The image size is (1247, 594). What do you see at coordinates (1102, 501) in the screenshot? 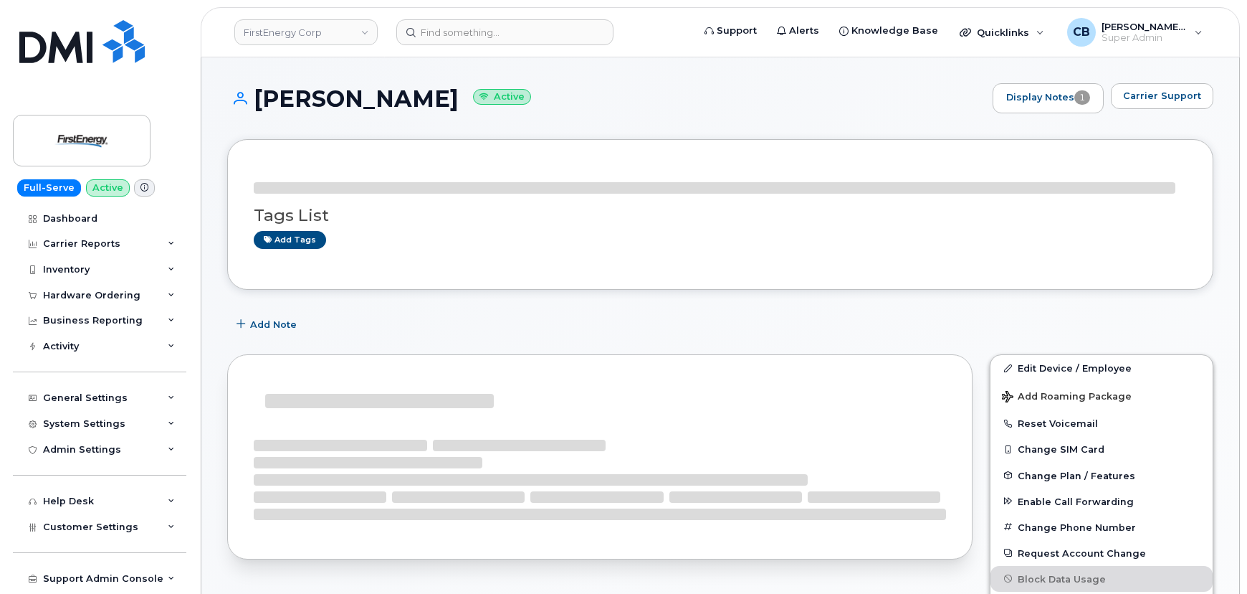
I see `button: Enable Call Forwarding` at bounding box center [1102, 501].